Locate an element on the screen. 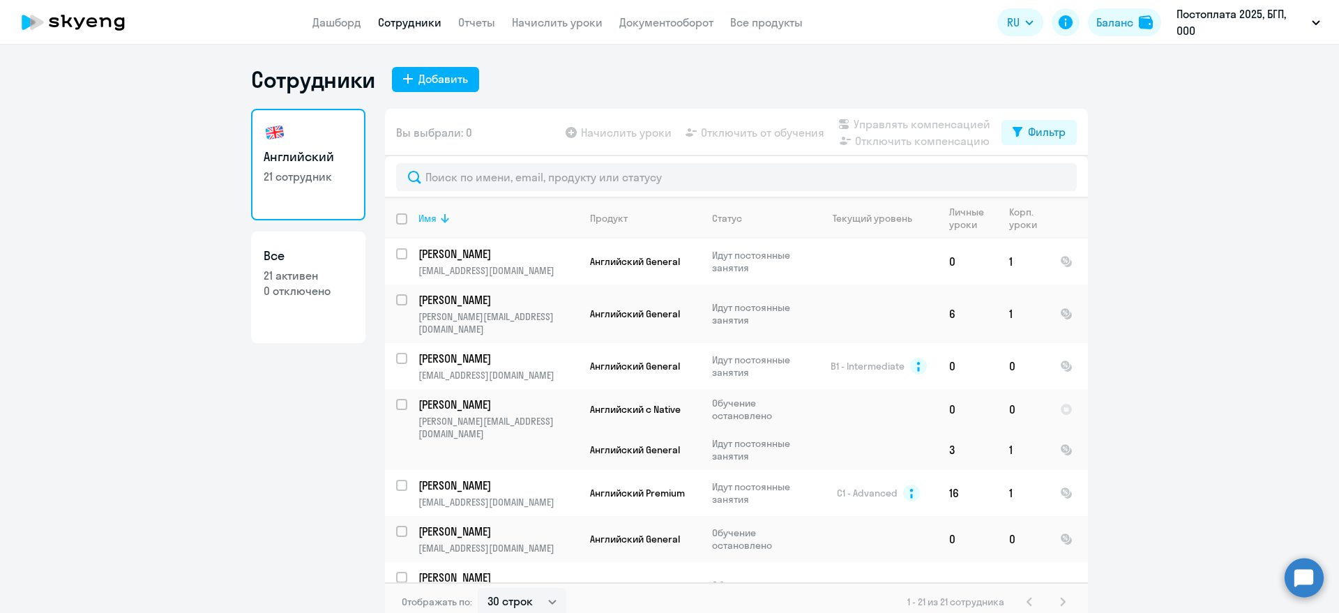 The height and width of the screenshot is (613, 1339). a: Балансbalance is located at coordinates (1124, 22).